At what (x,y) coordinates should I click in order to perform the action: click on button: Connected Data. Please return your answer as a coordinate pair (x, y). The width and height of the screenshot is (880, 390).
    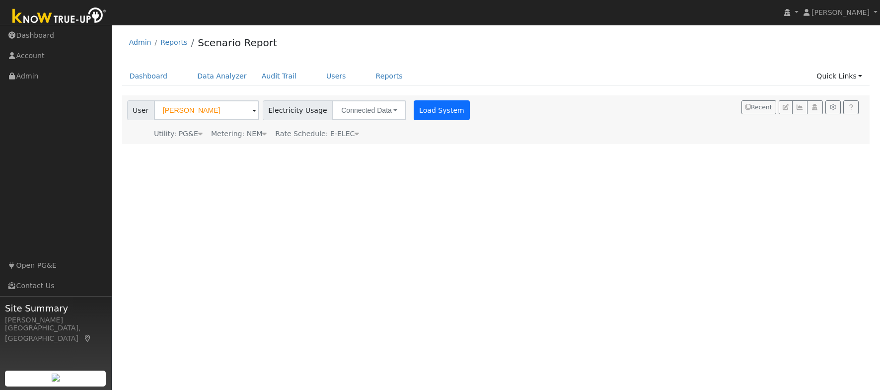
    Looking at the image, I should click on (369, 110).